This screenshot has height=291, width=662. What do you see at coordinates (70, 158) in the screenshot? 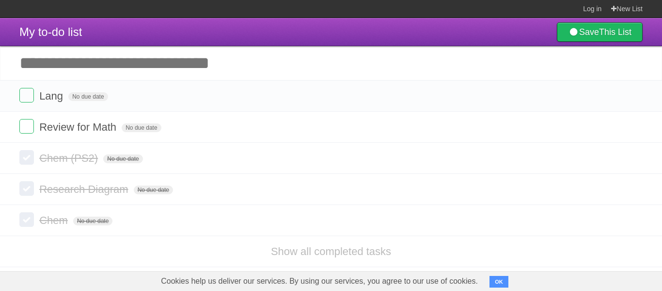
I see `span: Chem (PS2)` at bounding box center [70, 158].